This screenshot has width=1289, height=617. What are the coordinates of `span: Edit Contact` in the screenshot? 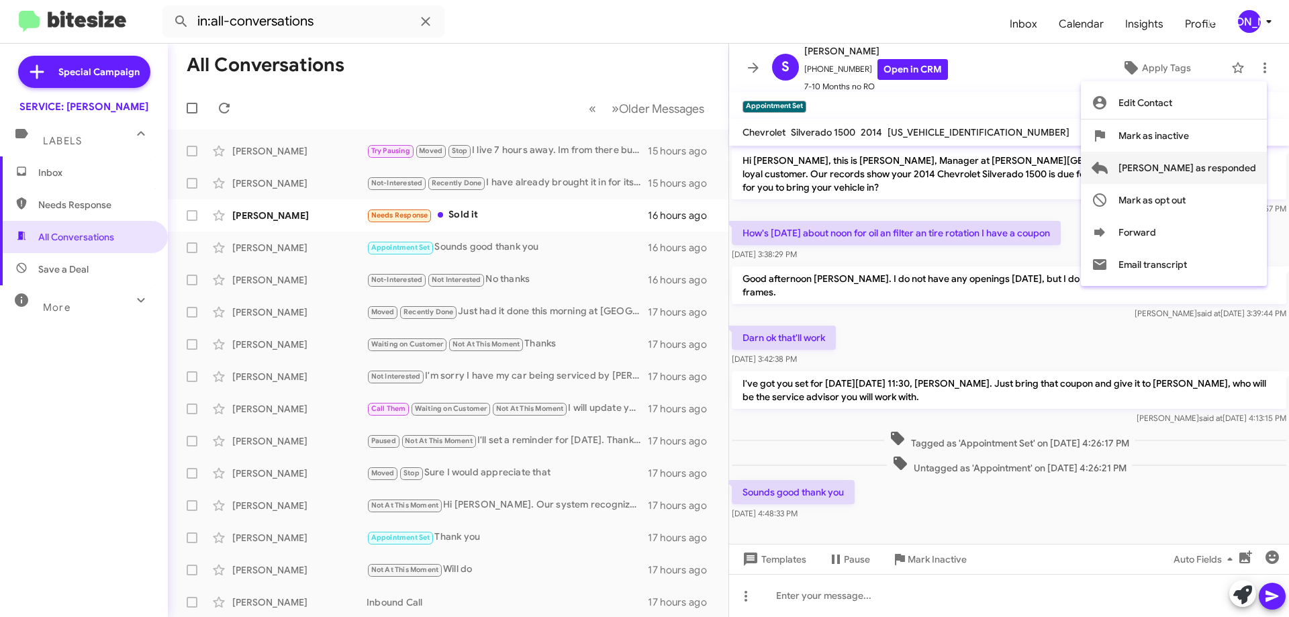 It's located at (1145, 103).